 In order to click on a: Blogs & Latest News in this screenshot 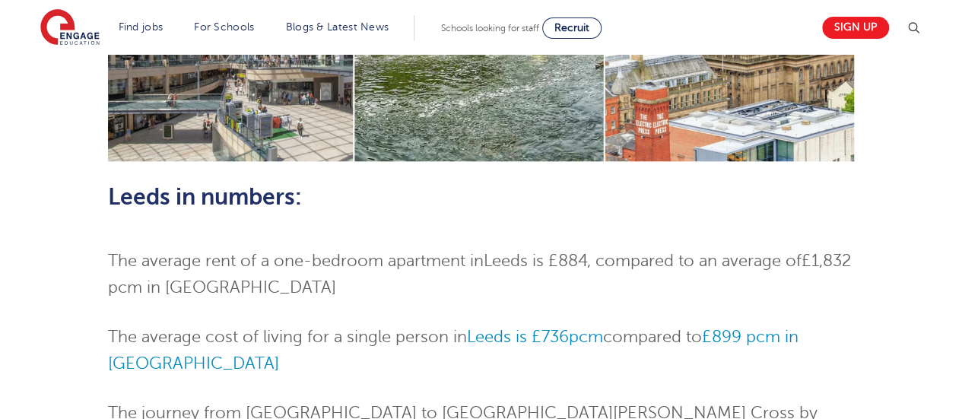, I will do `click(338, 27)`.